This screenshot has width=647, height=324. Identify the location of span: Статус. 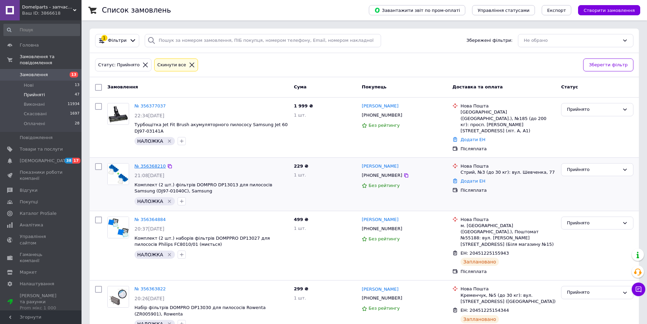
(569, 87).